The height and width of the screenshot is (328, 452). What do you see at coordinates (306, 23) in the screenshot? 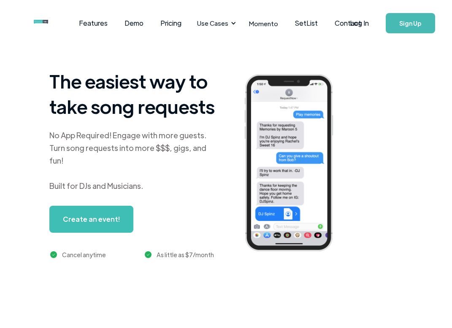
I see `a: SetList` at bounding box center [306, 23].